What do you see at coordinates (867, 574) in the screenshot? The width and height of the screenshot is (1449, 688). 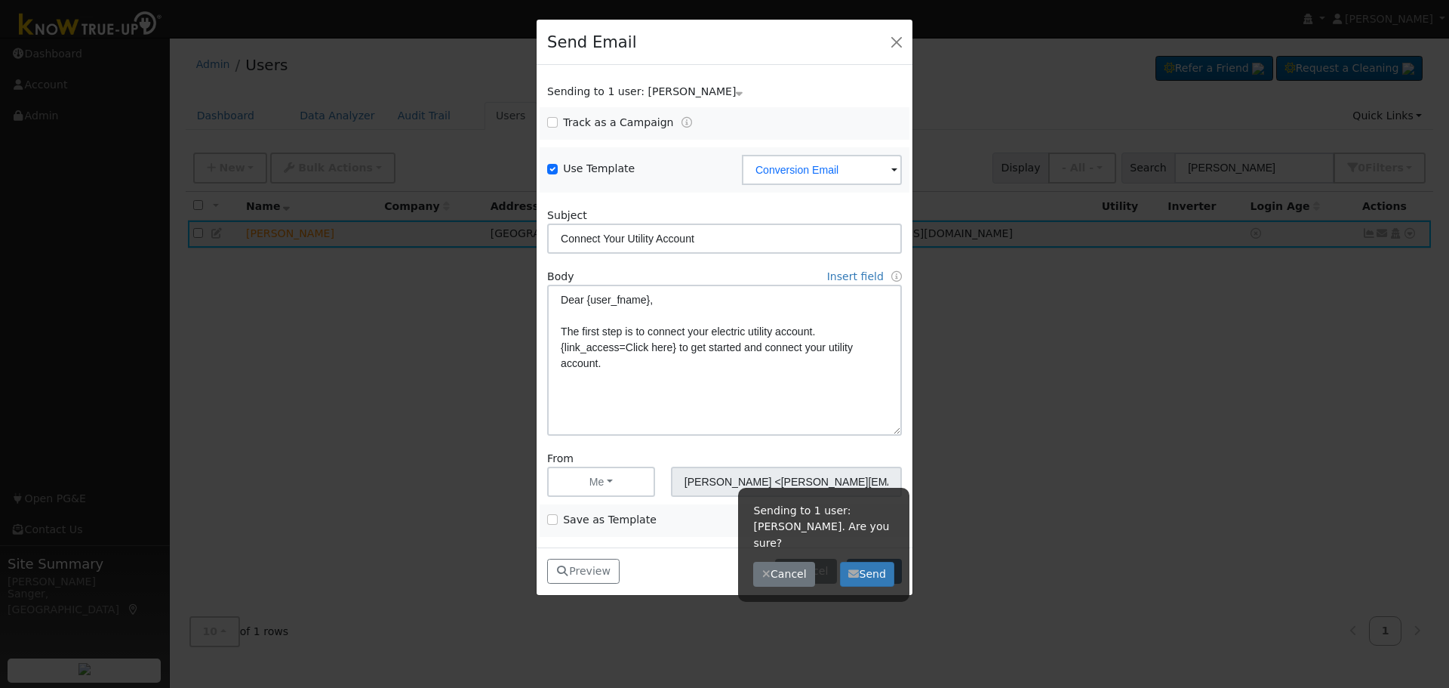 I see `button: Send` at bounding box center [867, 574].